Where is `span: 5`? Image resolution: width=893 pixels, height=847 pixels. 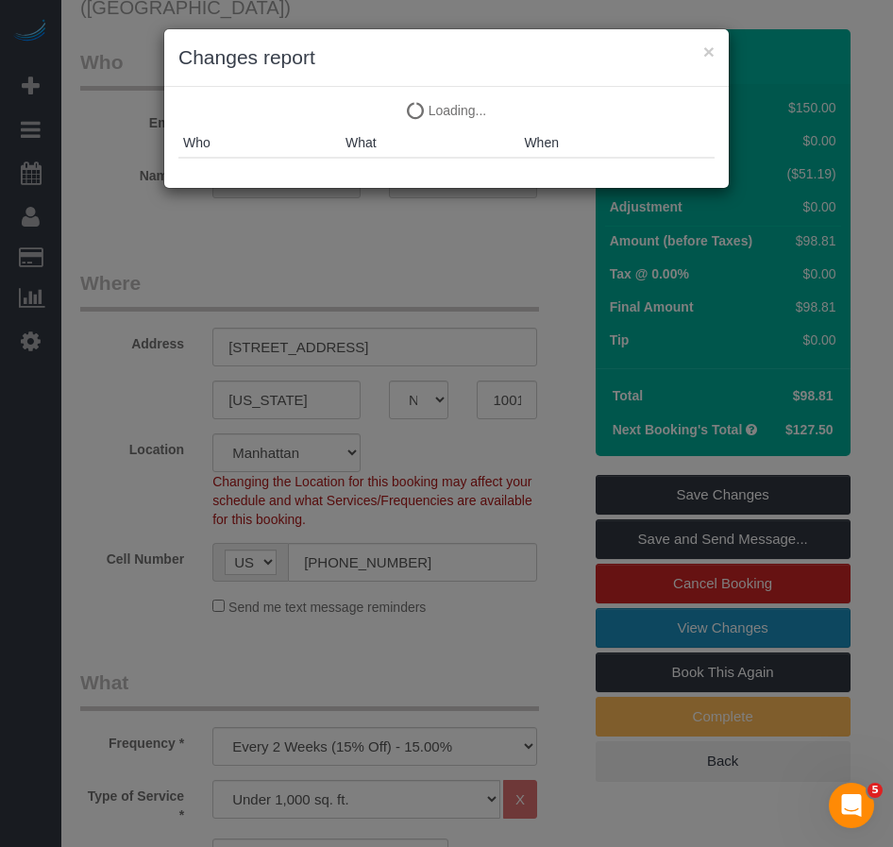 span: 5 is located at coordinates (875, 790).